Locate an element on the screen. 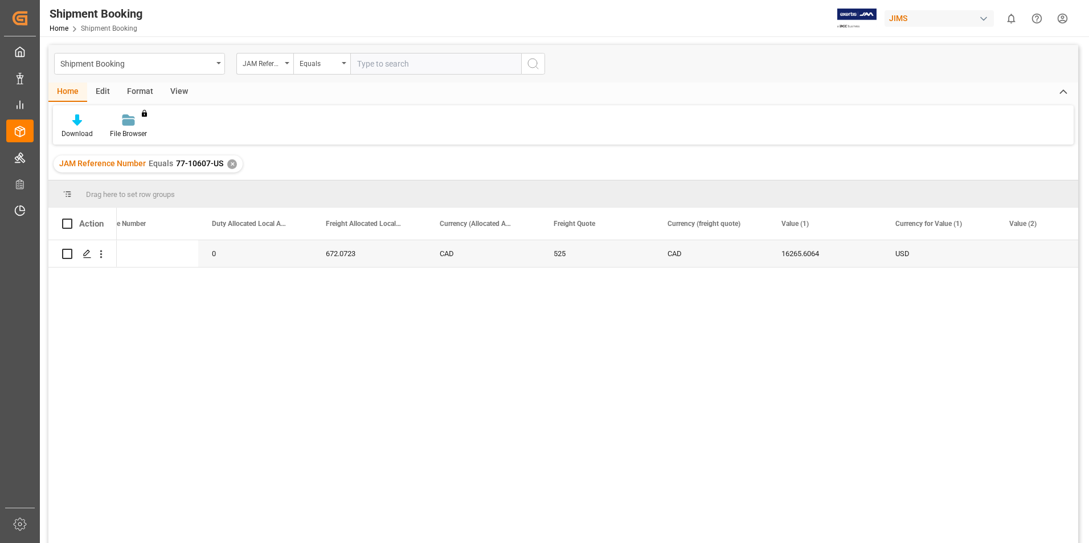 This screenshot has width=1089, height=543. span: Freight Quote is located at coordinates (574, 224).